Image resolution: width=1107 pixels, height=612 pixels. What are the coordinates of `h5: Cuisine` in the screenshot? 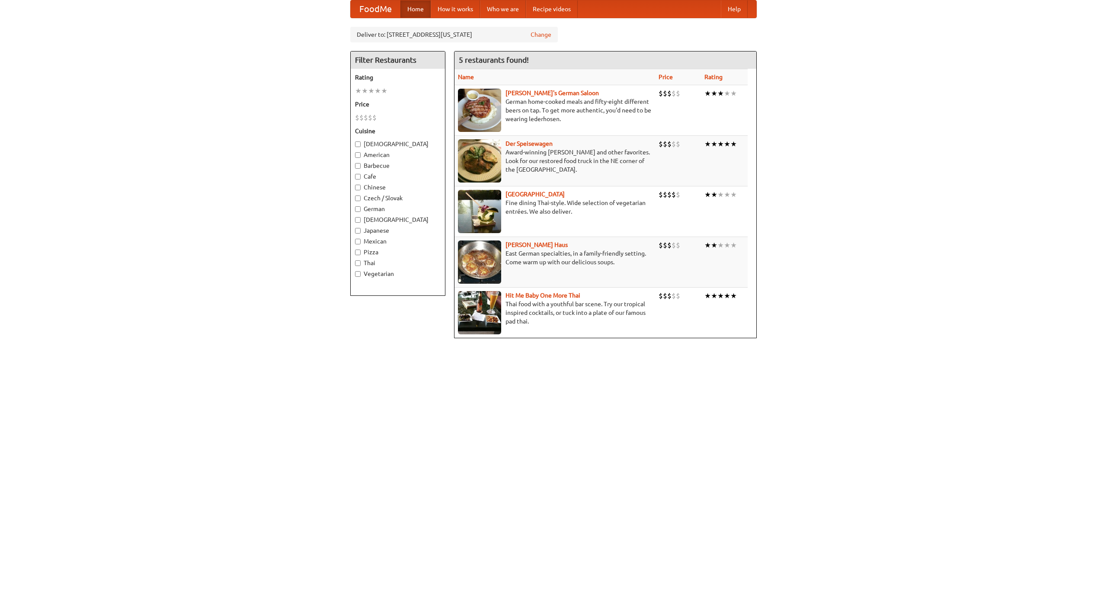 It's located at (398, 131).